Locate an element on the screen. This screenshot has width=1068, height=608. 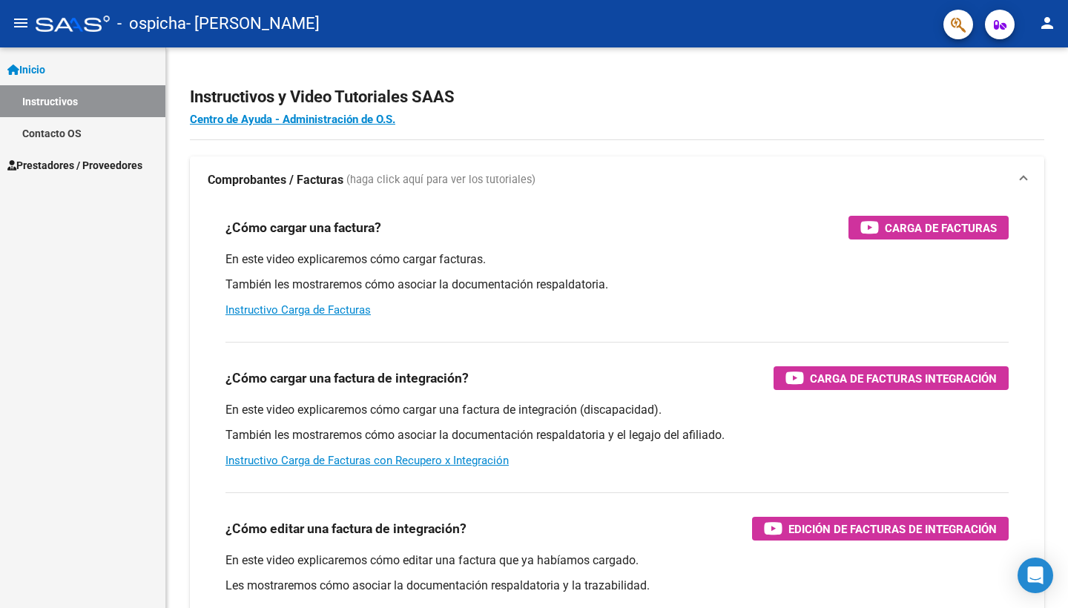
p: También les mostraremos cómo asociar la documentación respaldatoria. is located at coordinates (617, 285).